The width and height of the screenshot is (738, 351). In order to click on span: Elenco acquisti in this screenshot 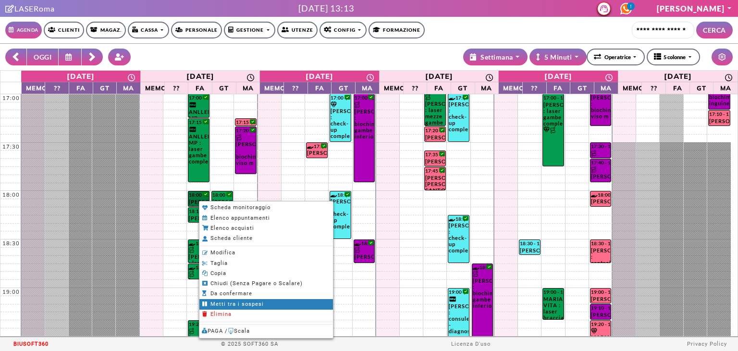, I will do `click(232, 228)`.